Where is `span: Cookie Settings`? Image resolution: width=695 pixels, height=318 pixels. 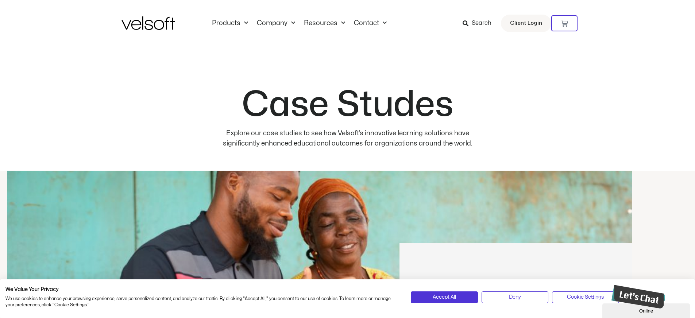
span: Cookie Settings is located at coordinates (585, 297).